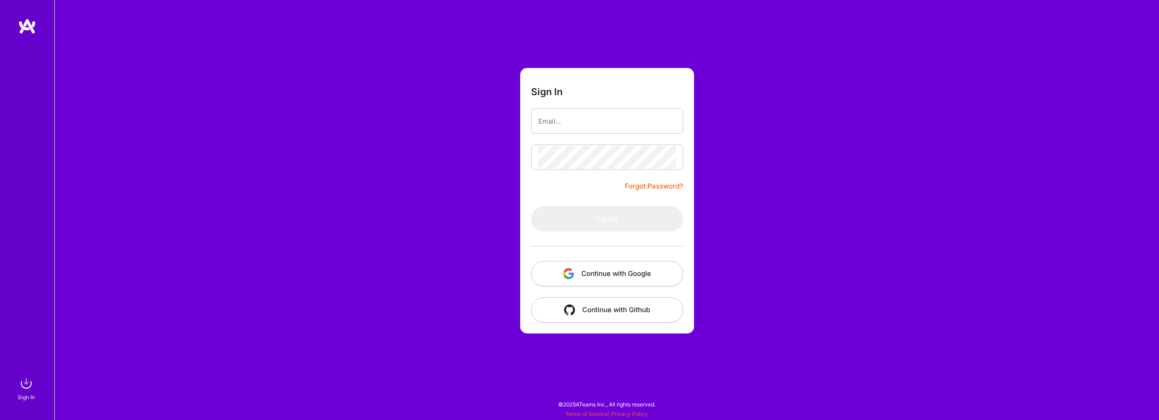 The image size is (1159, 420). I want to click on a: Terms of Service, so click(587, 413).